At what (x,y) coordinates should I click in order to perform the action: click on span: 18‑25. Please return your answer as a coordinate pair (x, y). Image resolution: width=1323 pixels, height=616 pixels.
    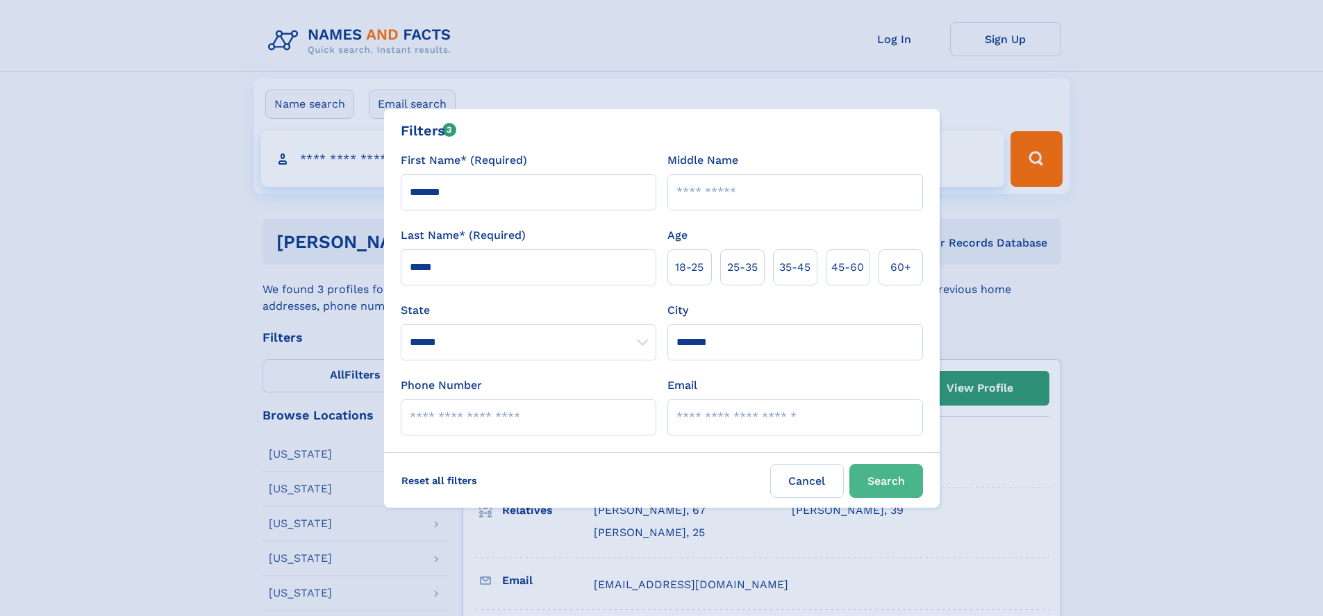
    Looking at the image, I should click on (689, 267).